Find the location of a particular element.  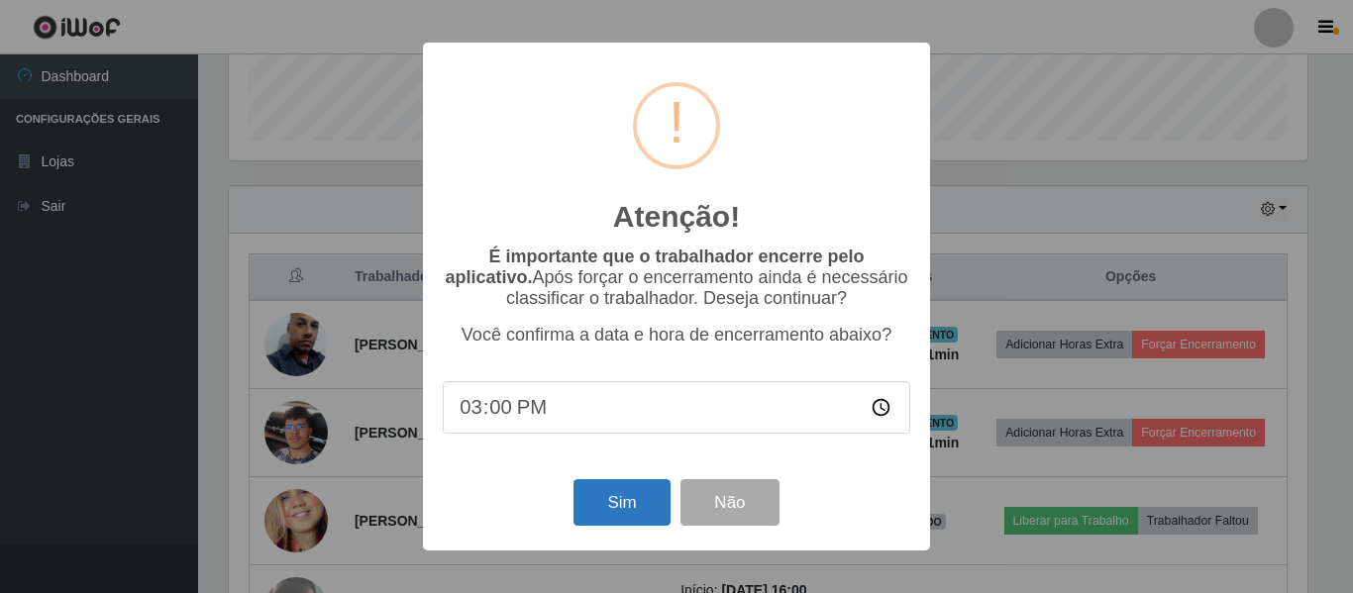

button: Não is located at coordinates (729, 502).